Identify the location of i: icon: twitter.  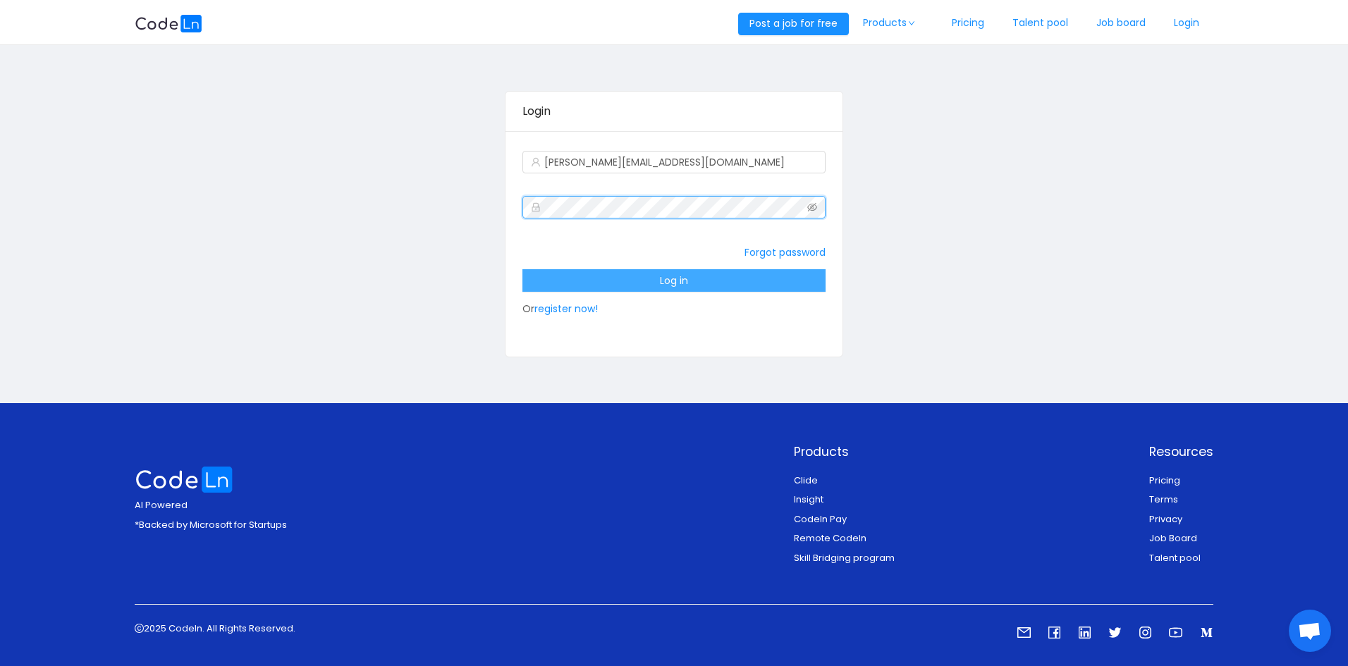
(1114, 632).